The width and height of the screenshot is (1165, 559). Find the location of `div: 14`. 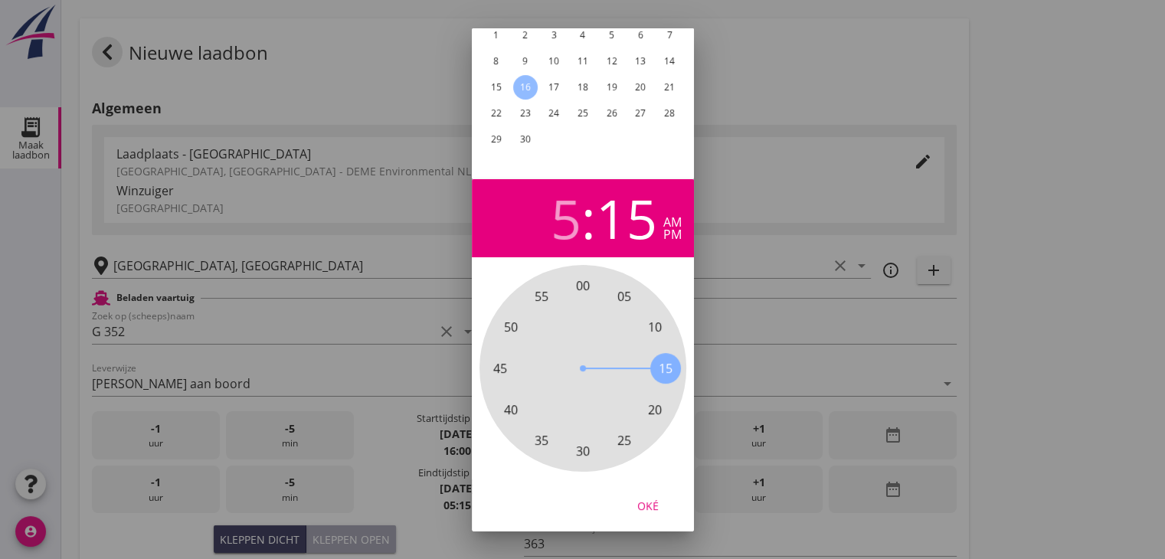

div: 14 is located at coordinates (670, 61).